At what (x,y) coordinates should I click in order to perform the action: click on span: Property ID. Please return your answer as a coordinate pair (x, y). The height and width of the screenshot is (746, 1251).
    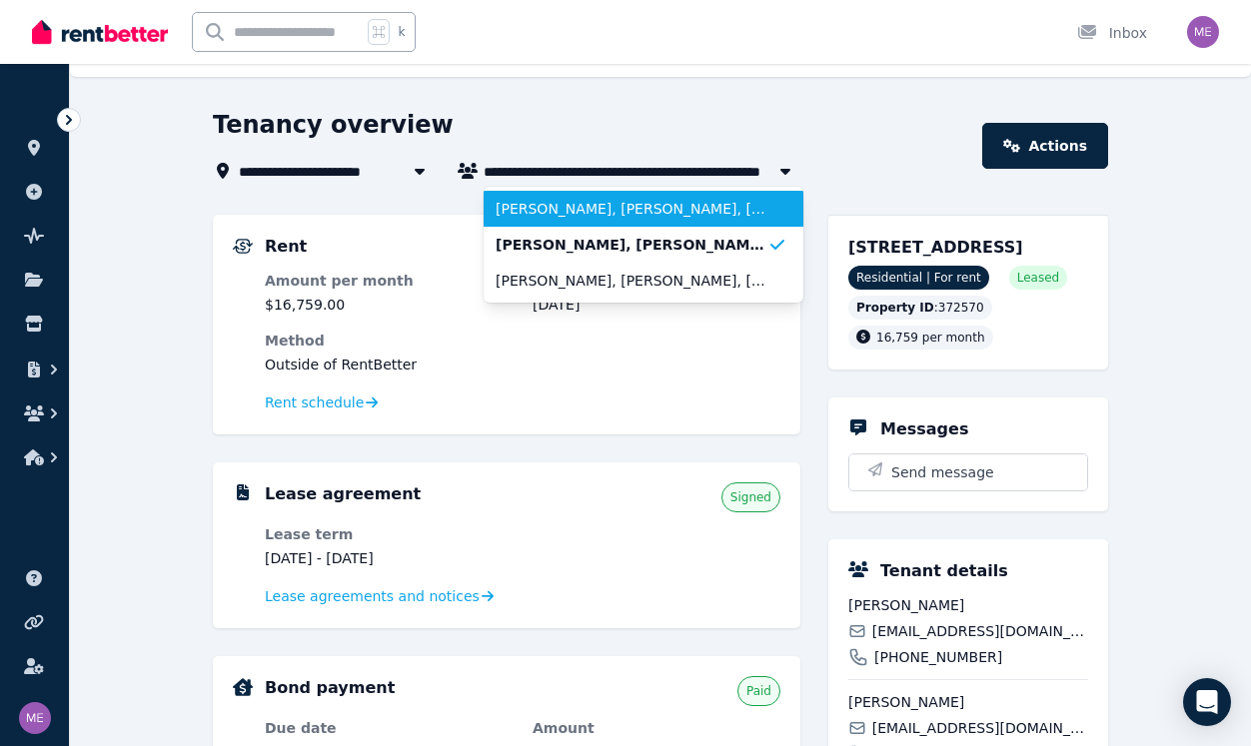
    Looking at the image, I should click on (895, 308).